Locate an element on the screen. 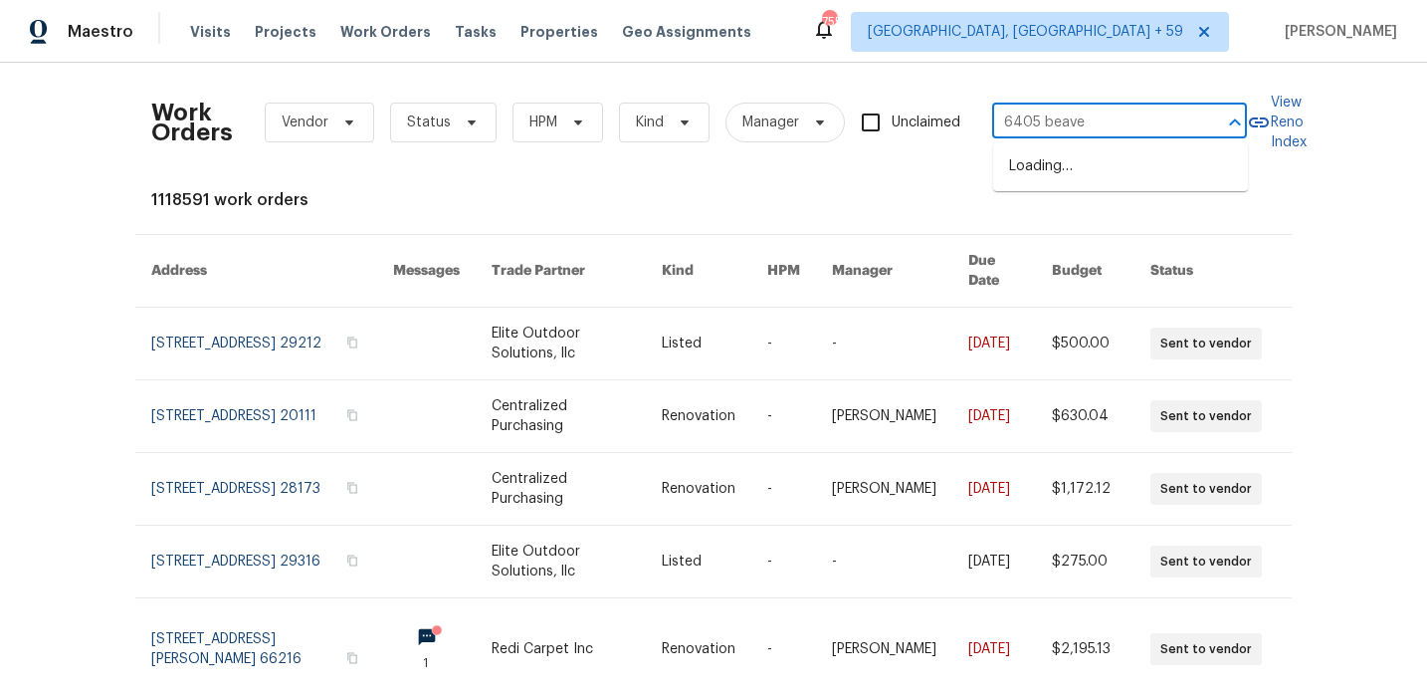 This screenshot has height=696, width=1427. span: Geo Assignments is located at coordinates (687, 32).